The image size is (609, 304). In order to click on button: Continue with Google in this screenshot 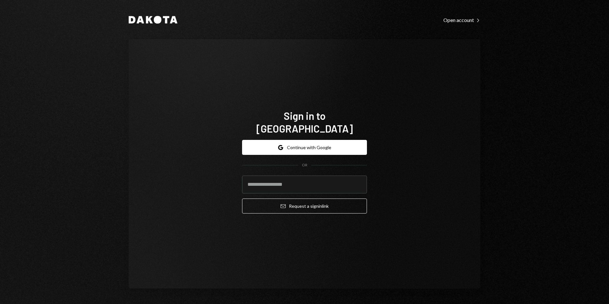, I will do `click(305, 147)`.